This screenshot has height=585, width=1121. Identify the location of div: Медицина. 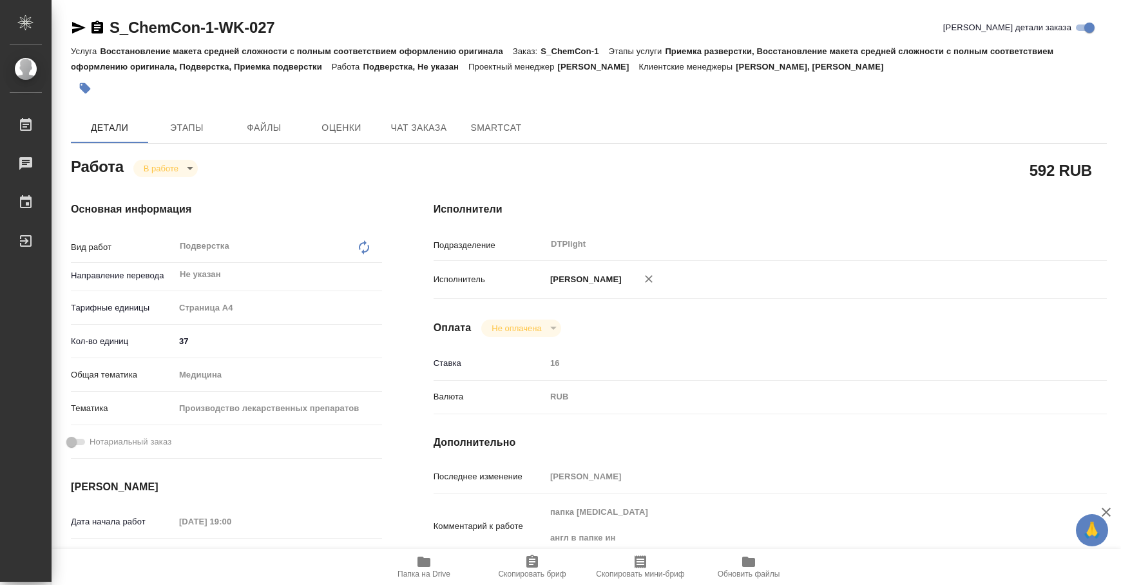
(278, 375).